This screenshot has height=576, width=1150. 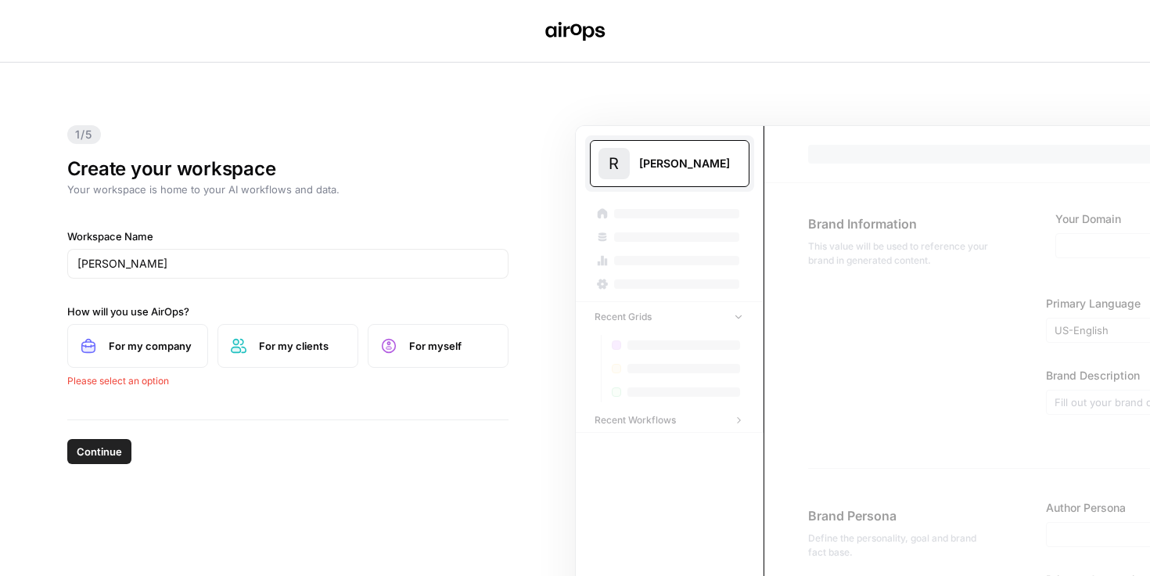 I want to click on span: 1/5, so click(x=84, y=135).